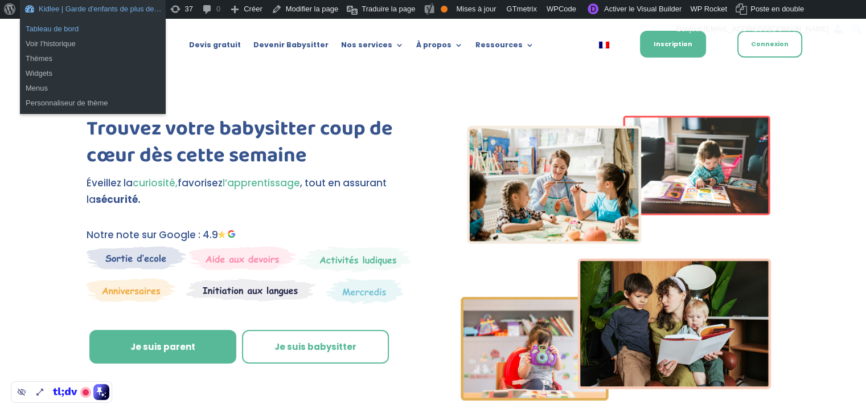  Describe the element at coordinates (444, 9) in the screenshot. I see `div: OK` at that location.